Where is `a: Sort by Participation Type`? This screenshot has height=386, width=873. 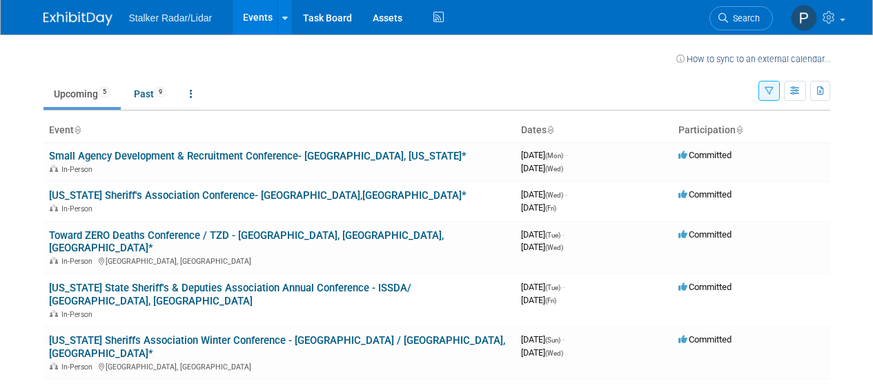 a: Sort by Participation Type is located at coordinates (739, 130).